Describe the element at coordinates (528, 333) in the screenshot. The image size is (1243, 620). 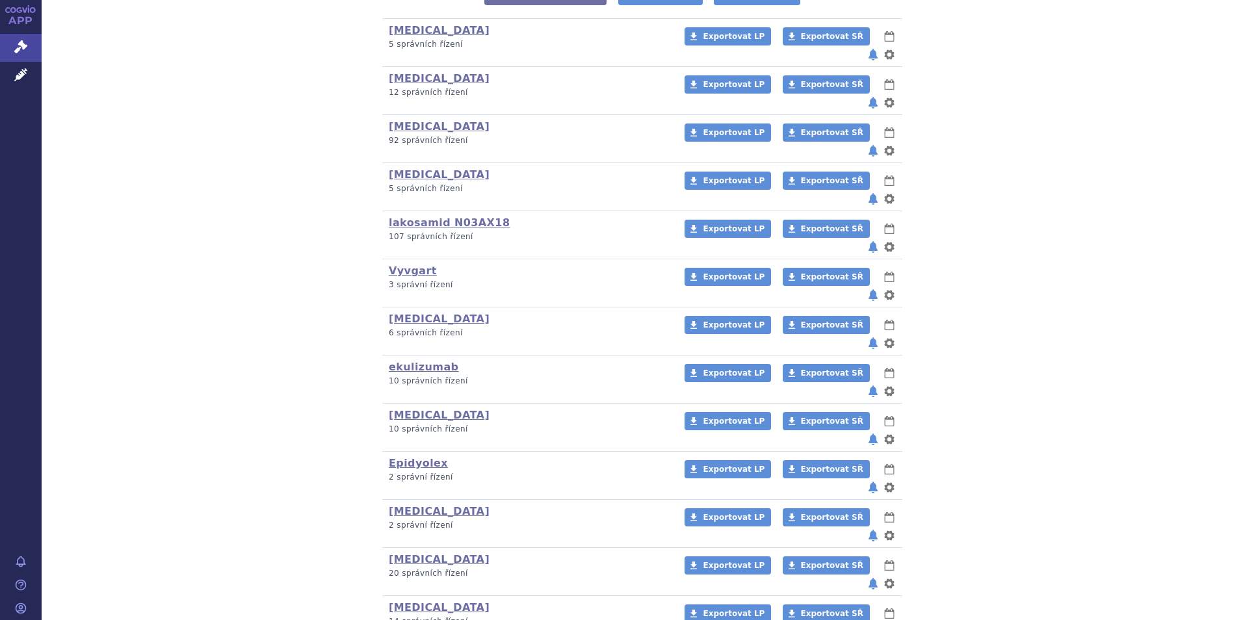
I see `p: 6 správních řízení` at that location.